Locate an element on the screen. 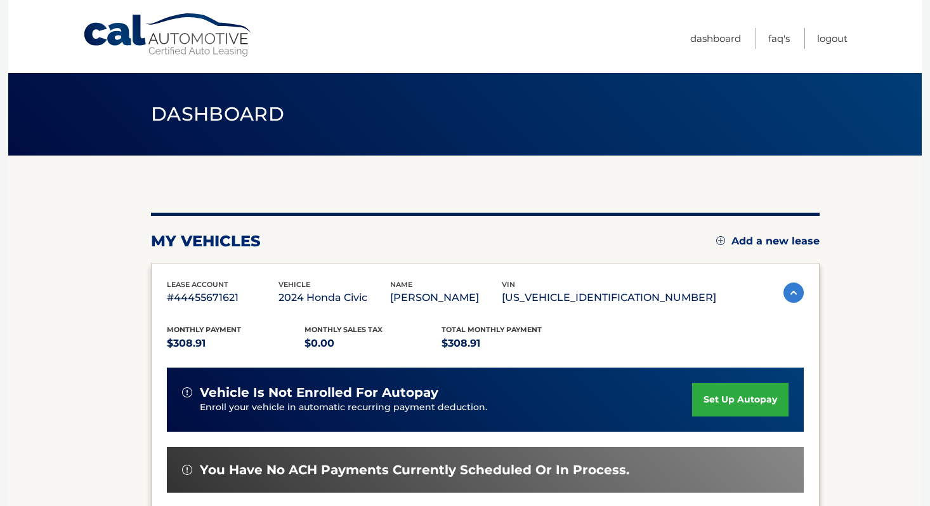 The height and width of the screenshot is (506, 930). span: Monthly sales Tax is located at coordinates (343, 329).